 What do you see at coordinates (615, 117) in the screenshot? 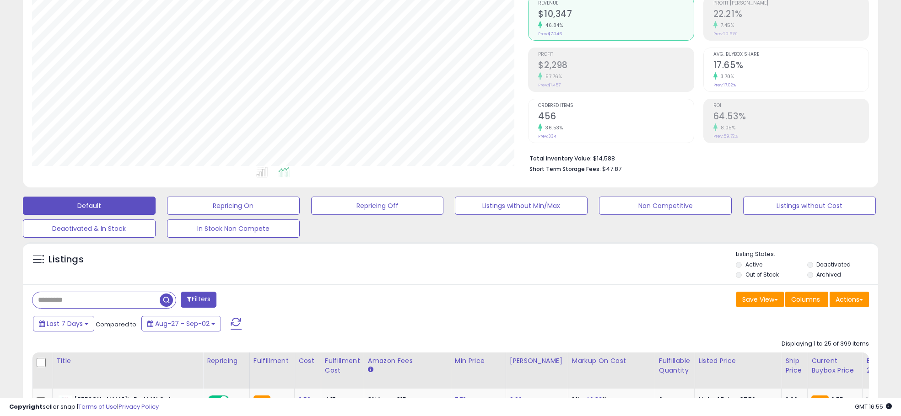
I see `h2: 456` at bounding box center [615, 117].